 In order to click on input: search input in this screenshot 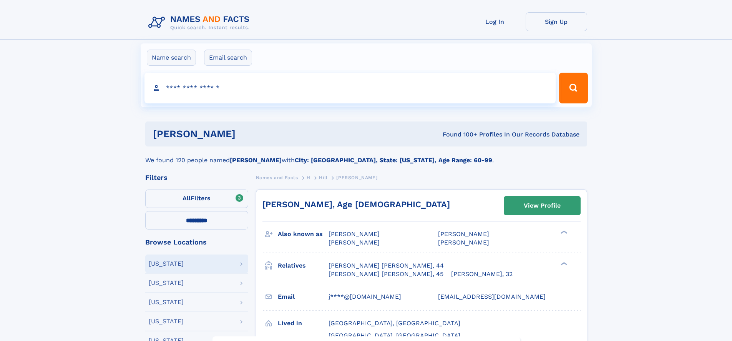, I will do `click(350, 88)`.